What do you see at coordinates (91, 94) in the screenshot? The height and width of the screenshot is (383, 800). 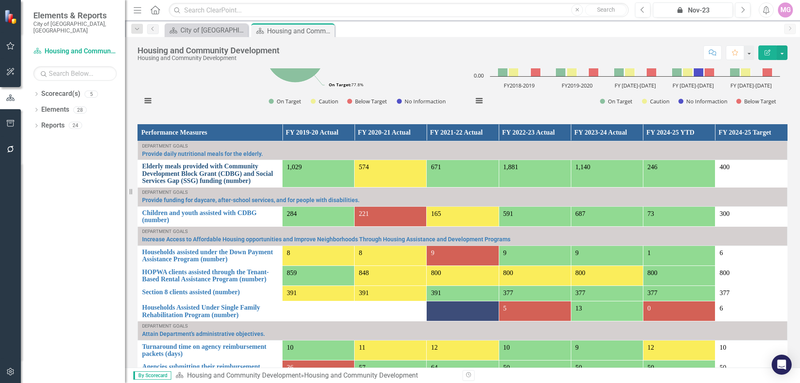 I see `div: 5` at bounding box center [91, 94].